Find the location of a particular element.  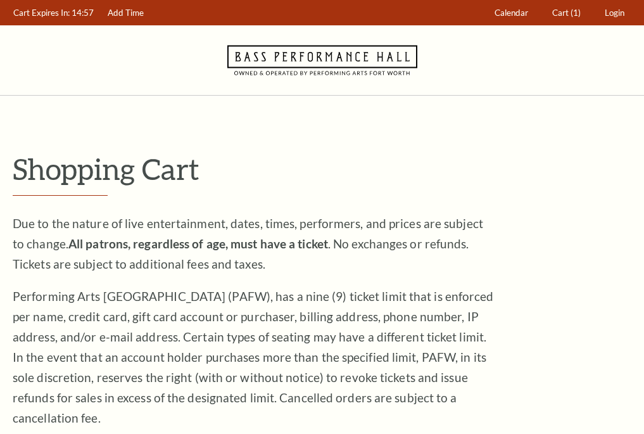

span: Calendar is located at coordinates (511, 13).